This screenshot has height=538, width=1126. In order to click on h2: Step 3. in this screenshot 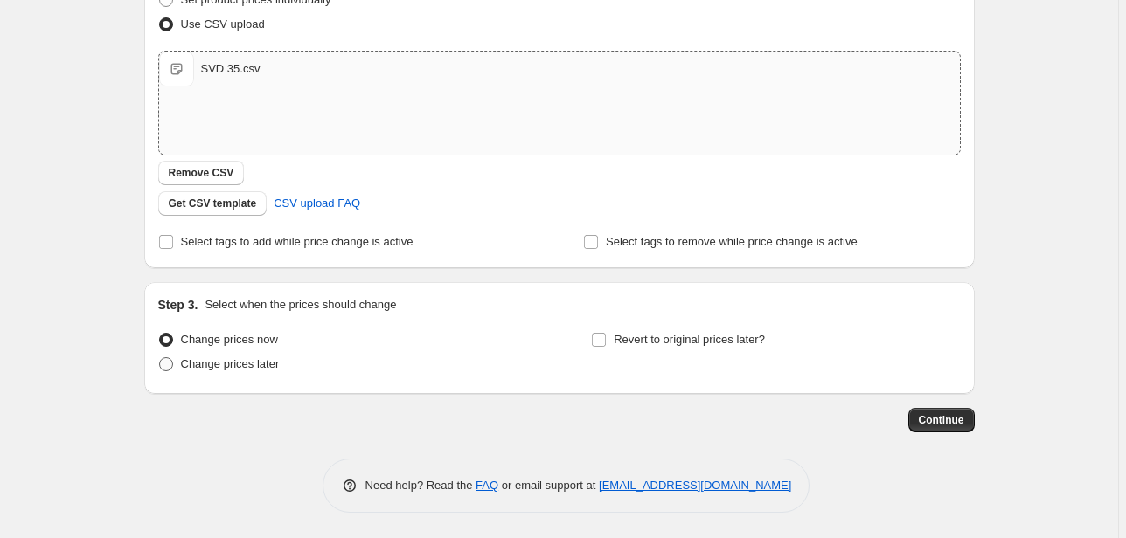, I will do `click(178, 305)`.